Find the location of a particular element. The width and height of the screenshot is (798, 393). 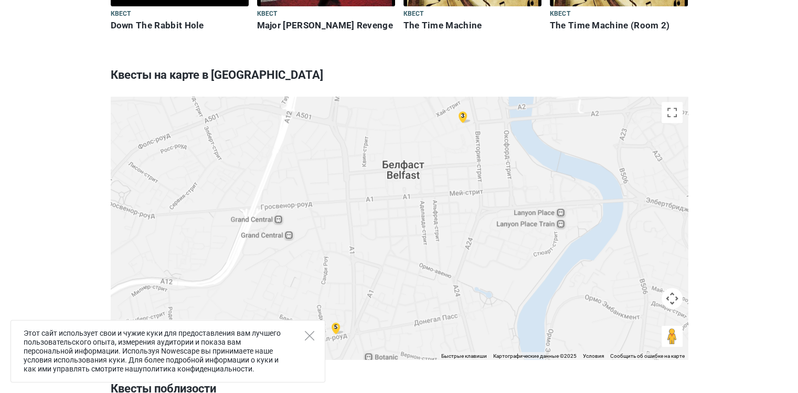

div: Этот сайт использует свои и чужие куки для предоставления вам лучшего пользовательского опыта, из... is located at coordinates (168, 351).